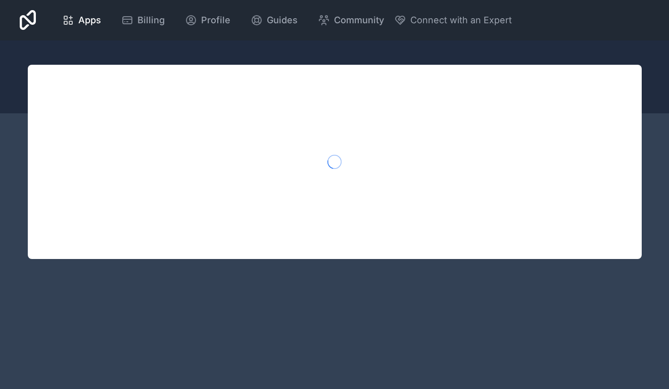 Image resolution: width=669 pixels, height=389 pixels. What do you see at coordinates (453, 20) in the screenshot?
I see `button: Connect with an Expert` at bounding box center [453, 20].